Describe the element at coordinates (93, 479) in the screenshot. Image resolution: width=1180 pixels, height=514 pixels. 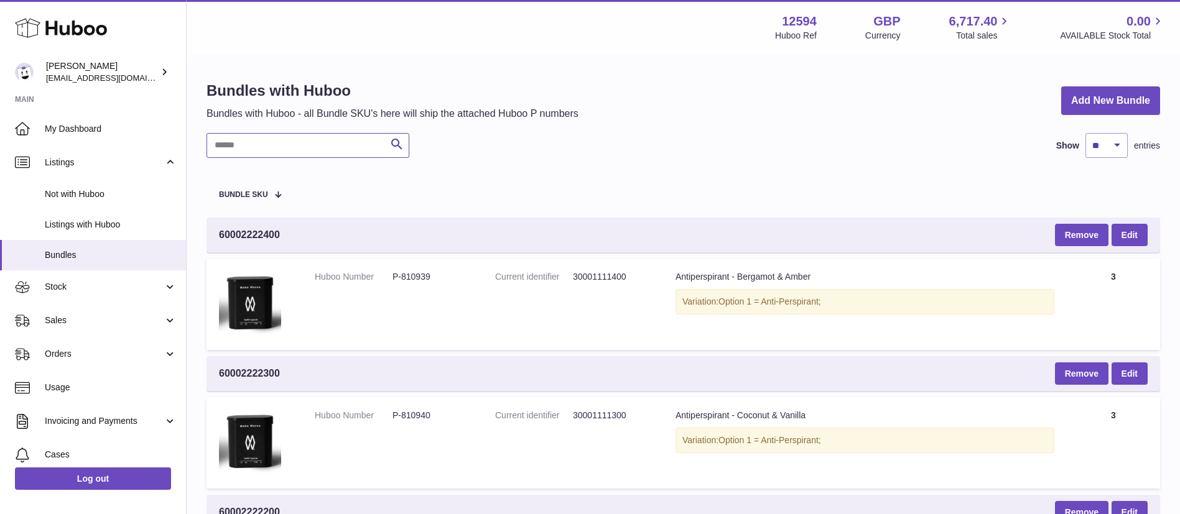
I see `a: Log out` at that location.